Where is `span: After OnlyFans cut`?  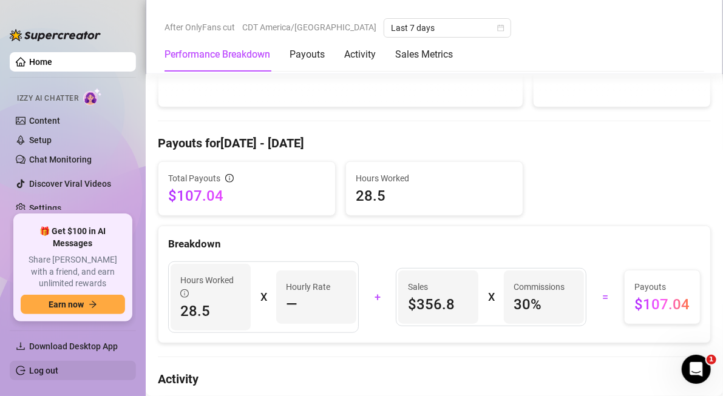 span: After OnlyFans cut is located at coordinates (200, 27).